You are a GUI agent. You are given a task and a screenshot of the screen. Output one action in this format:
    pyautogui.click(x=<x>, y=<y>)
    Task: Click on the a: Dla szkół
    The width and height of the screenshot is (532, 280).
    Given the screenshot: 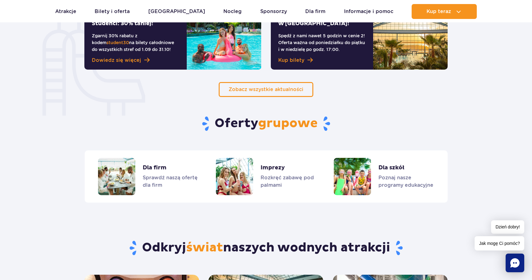 What is the action you would take?
    pyautogui.click(x=384, y=176)
    